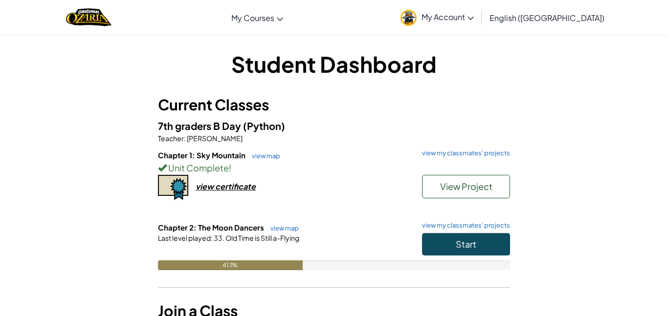  What do you see at coordinates (173, 188) in the screenshot?
I see `img: certificate-icon.png` at bounding box center [173, 188].